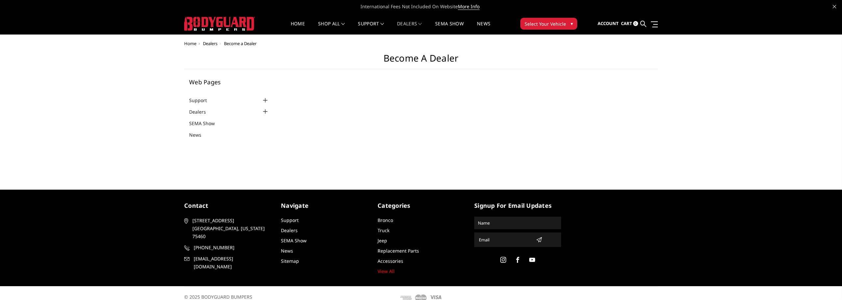  Describe the element at coordinates (608, 24) in the screenshot. I see `a: Account` at that location.